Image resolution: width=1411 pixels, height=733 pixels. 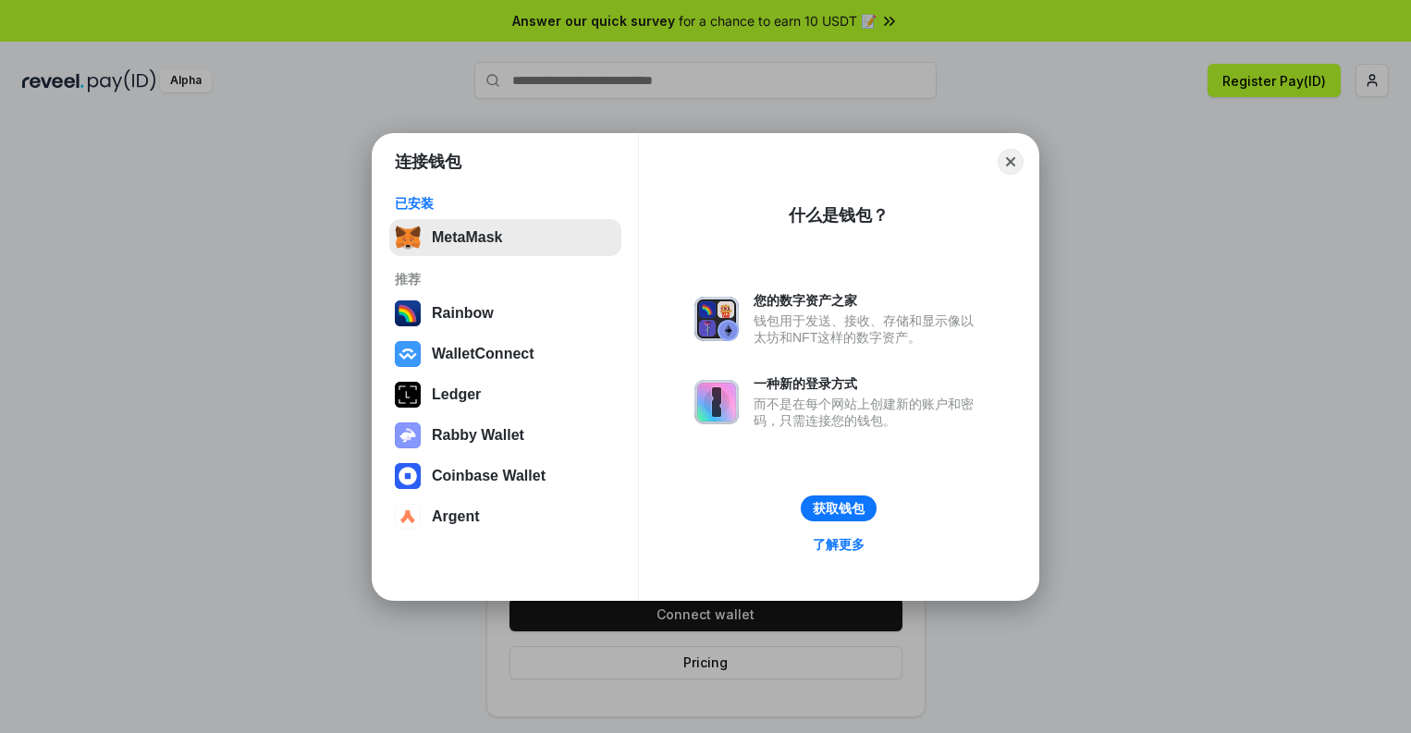 What do you see at coordinates (408, 313) in the screenshot?
I see `img: svg+xml,%3Csvg%20width%3D%22120%22%20height%3D%22120%22%20viewBox%3D%220%200%20120%20120%22%20fil...` at bounding box center [408, 313].